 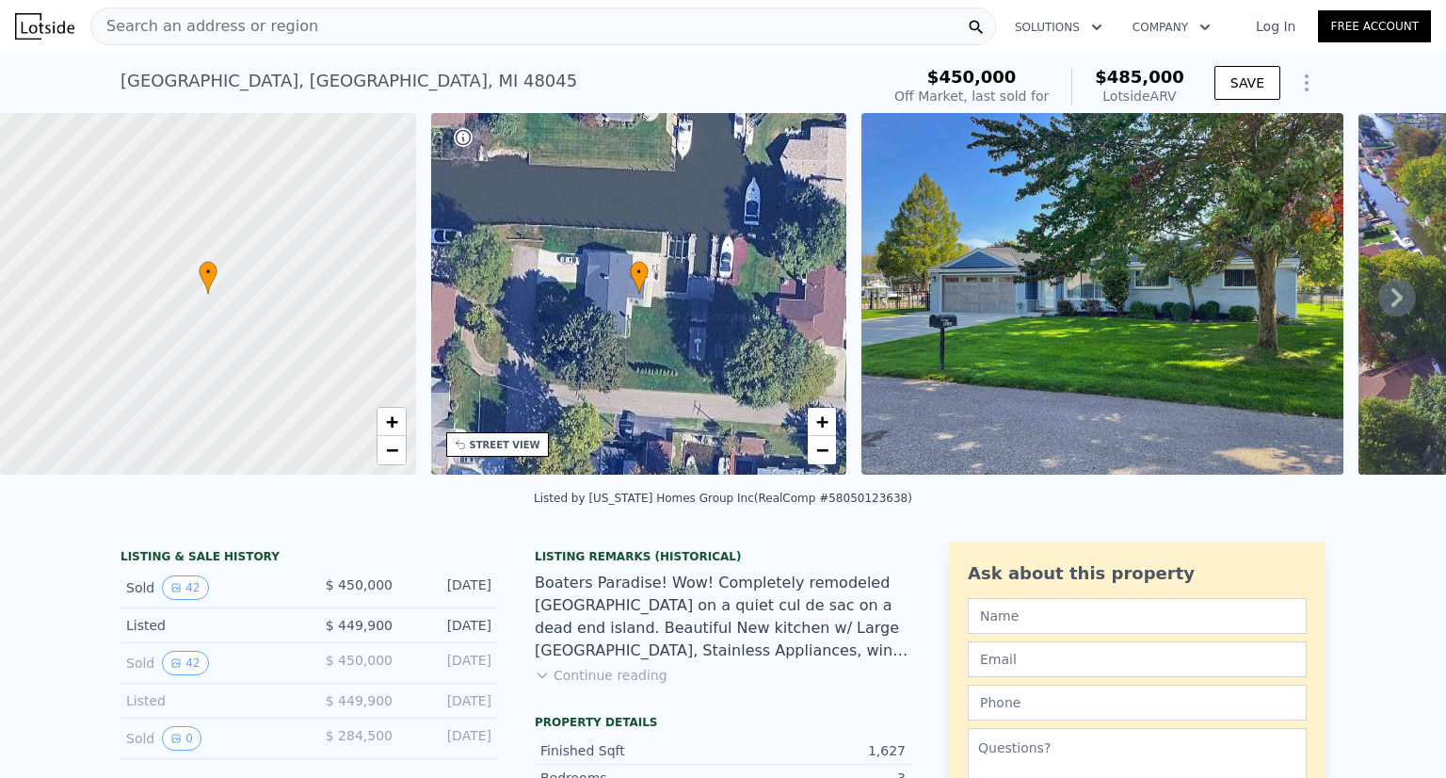 I want to click on button: SAVE, so click(x=1247, y=83).